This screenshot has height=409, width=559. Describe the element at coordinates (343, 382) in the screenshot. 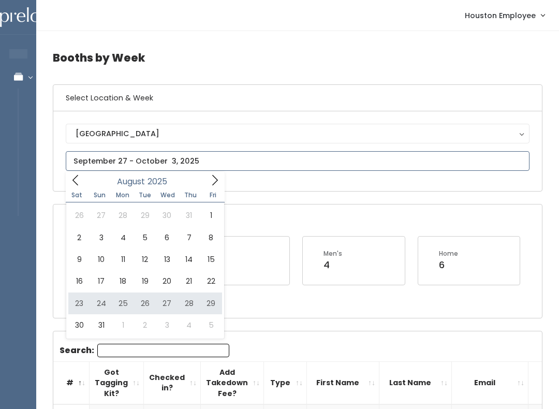

I see `th: First Name: activate to sort column ascending` at that location.